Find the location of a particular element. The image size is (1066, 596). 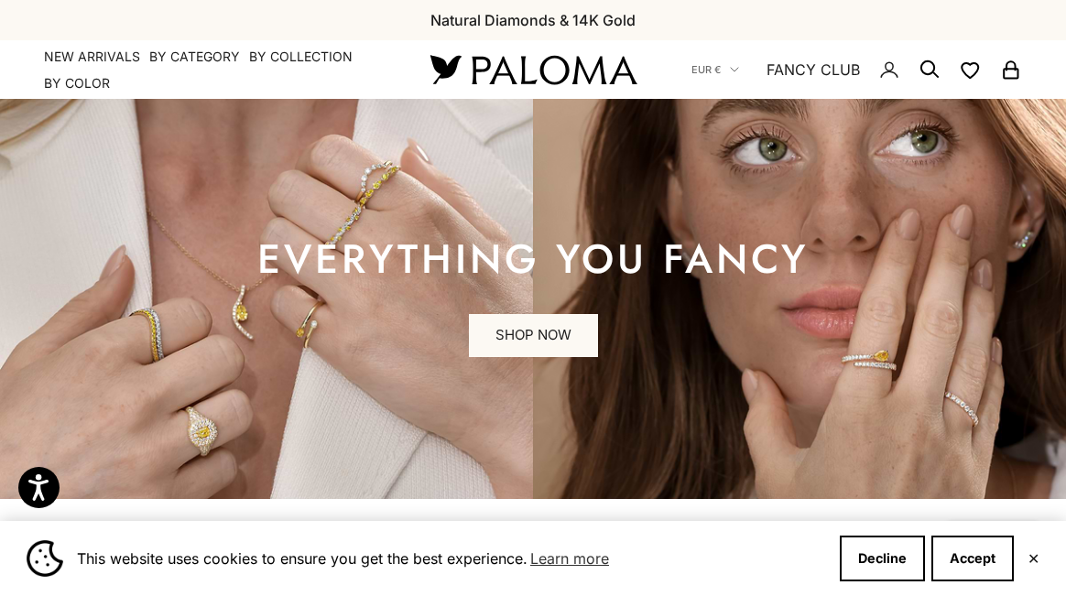

a: Learn more is located at coordinates (570, 559).